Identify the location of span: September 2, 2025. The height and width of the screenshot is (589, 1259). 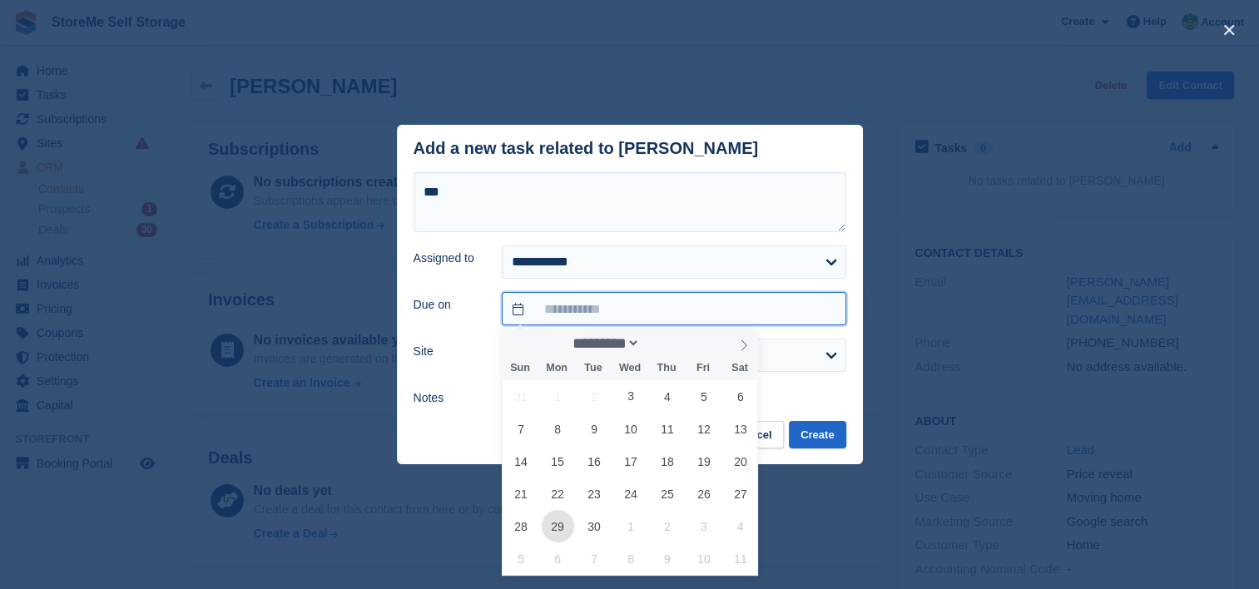
(593, 396).